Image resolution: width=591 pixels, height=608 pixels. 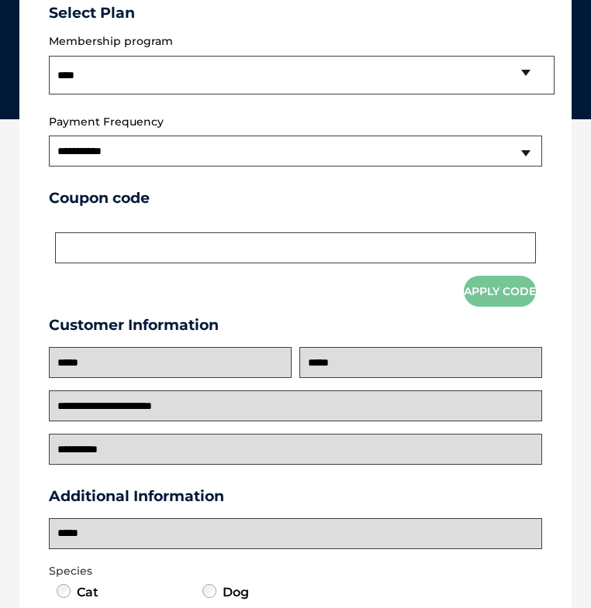 I want to click on h3: Additional Information, so click(x=295, y=497).